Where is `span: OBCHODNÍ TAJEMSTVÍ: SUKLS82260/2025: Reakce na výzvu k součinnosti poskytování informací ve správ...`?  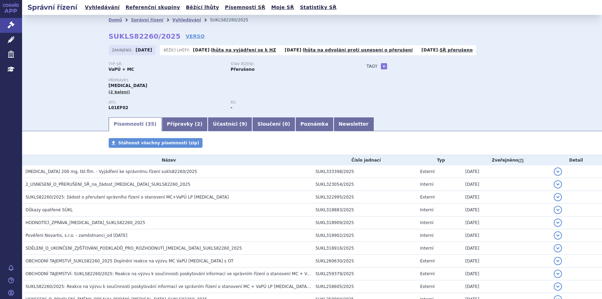 span: OBCHODNÍ TAJEMSTVÍ: SUKLS82260/2025: Reakce na výzvu k součinnosti poskytování informací ve správ... is located at coordinates (243, 273).